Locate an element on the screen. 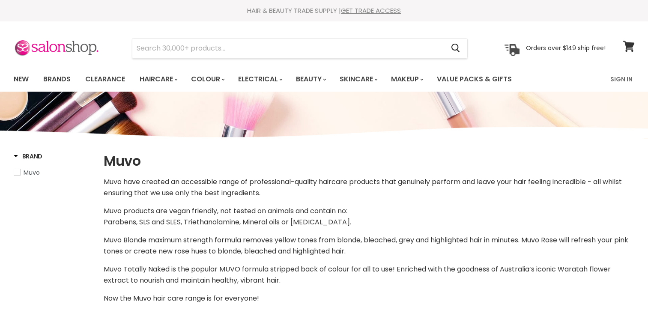 This screenshot has height=316, width=648. nav: Main is located at coordinates (324, 79).